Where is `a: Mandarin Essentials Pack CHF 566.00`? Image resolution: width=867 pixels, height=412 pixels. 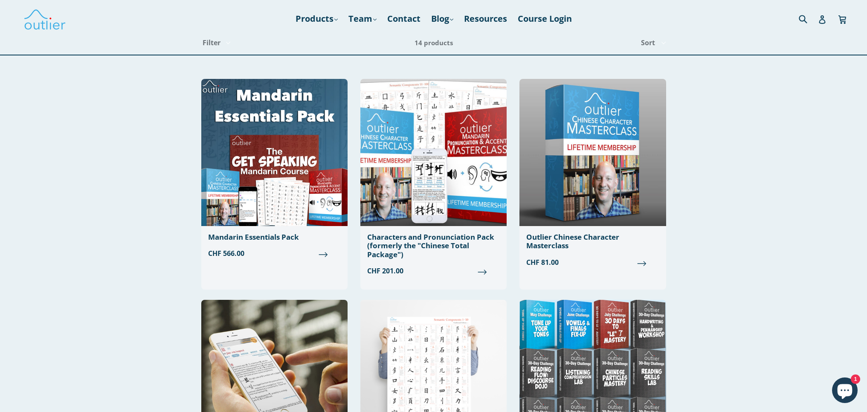 a: Mandarin Essentials Pack CHF 566.00 is located at coordinates (274, 172).